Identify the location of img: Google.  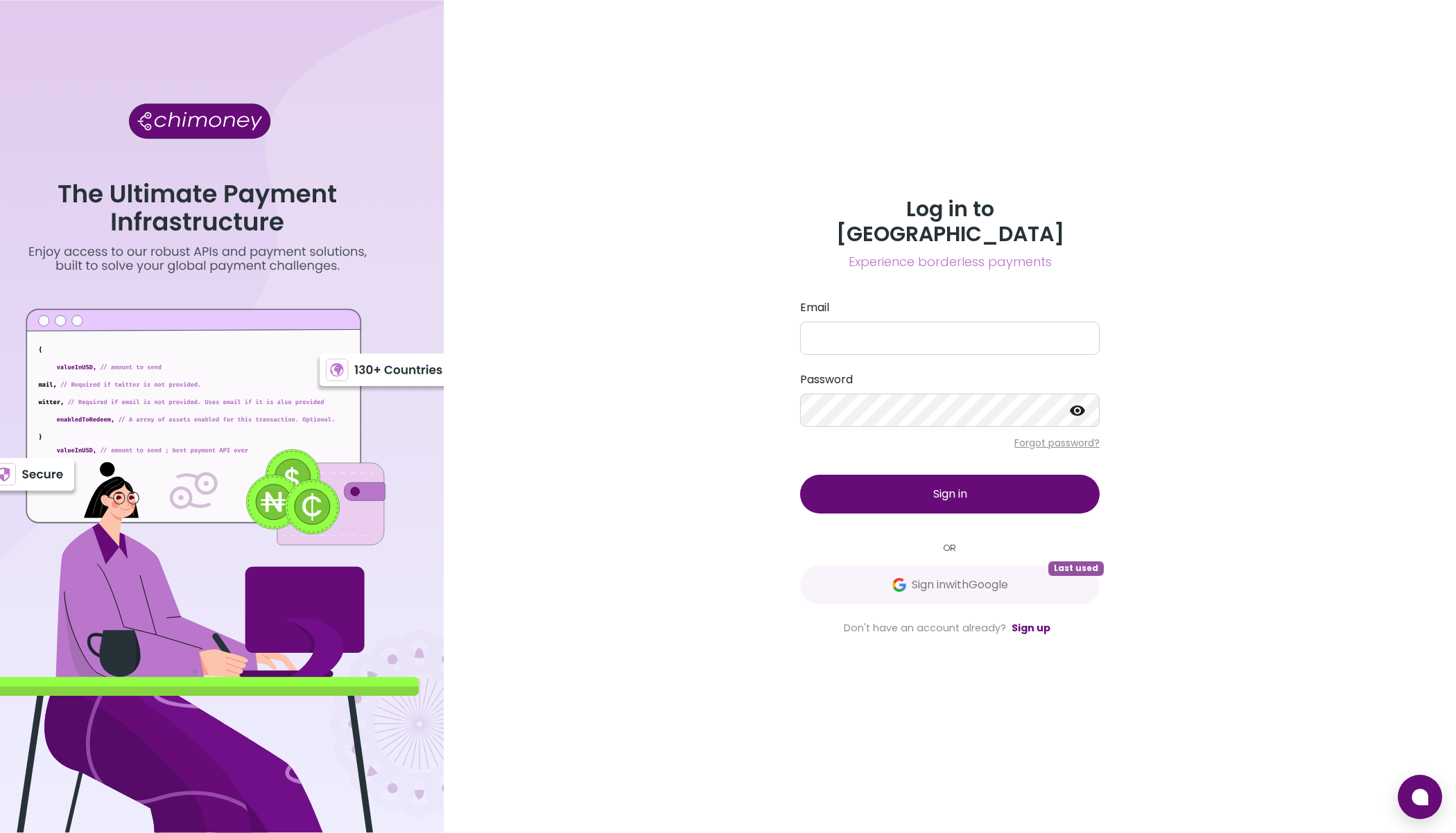
(900, 585).